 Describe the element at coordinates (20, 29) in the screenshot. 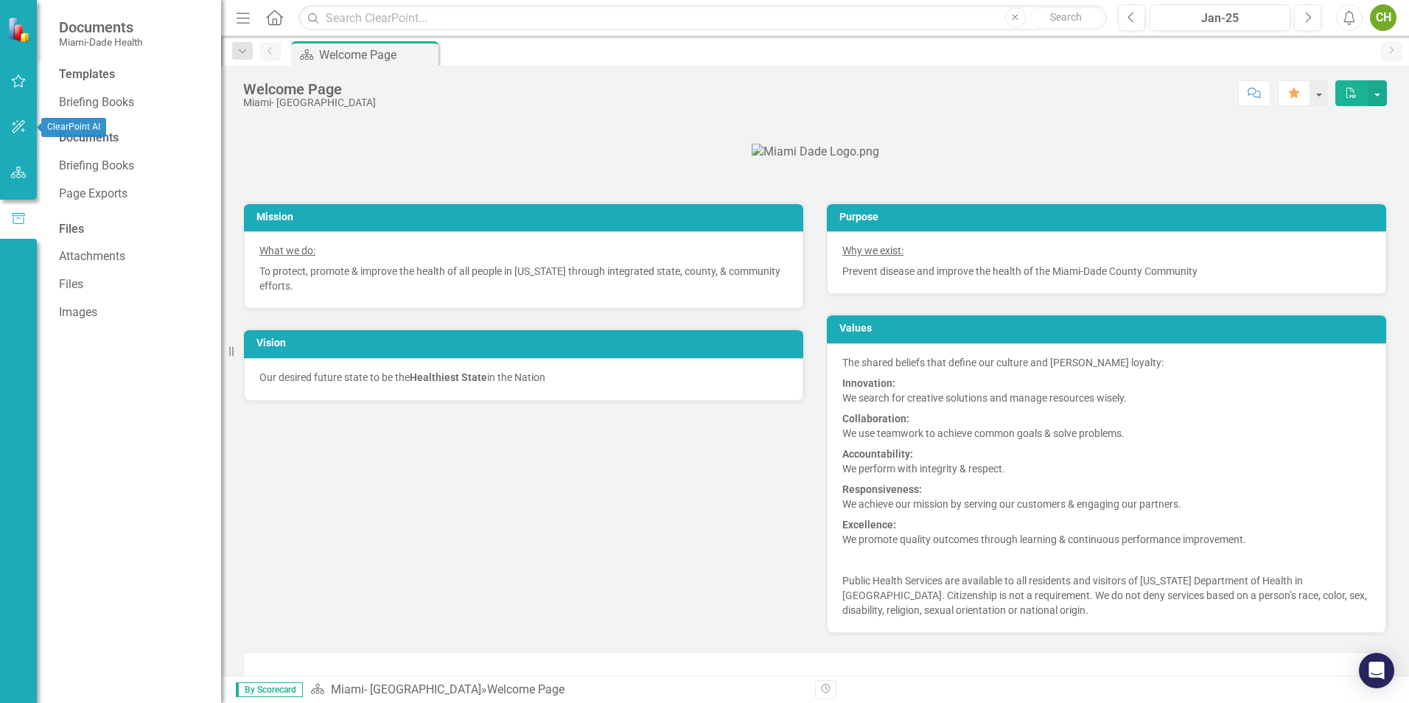

I see `img: ClearPoint Strategy` at that location.